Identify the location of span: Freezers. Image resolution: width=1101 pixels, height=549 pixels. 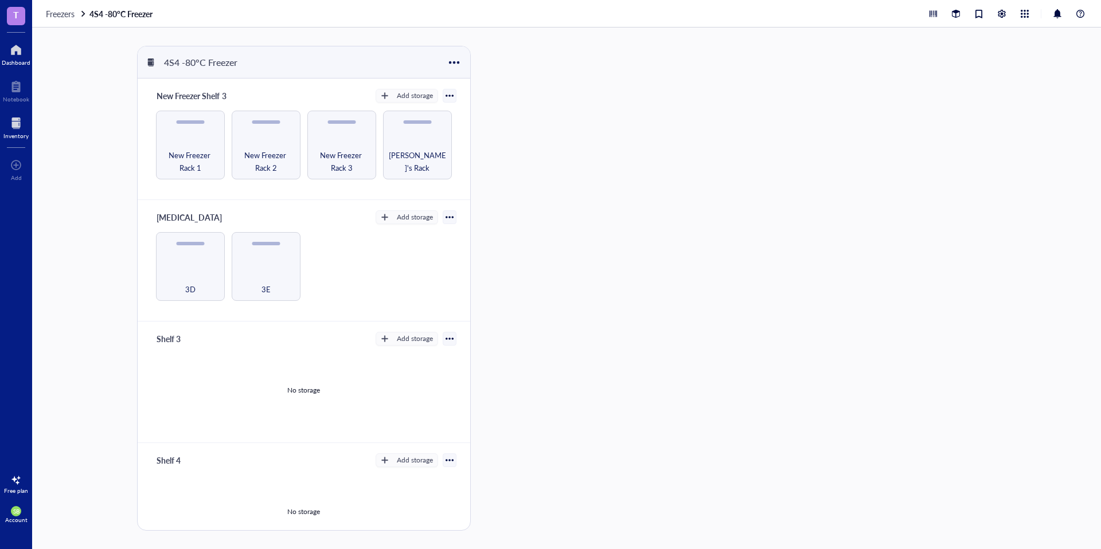
(60, 14).